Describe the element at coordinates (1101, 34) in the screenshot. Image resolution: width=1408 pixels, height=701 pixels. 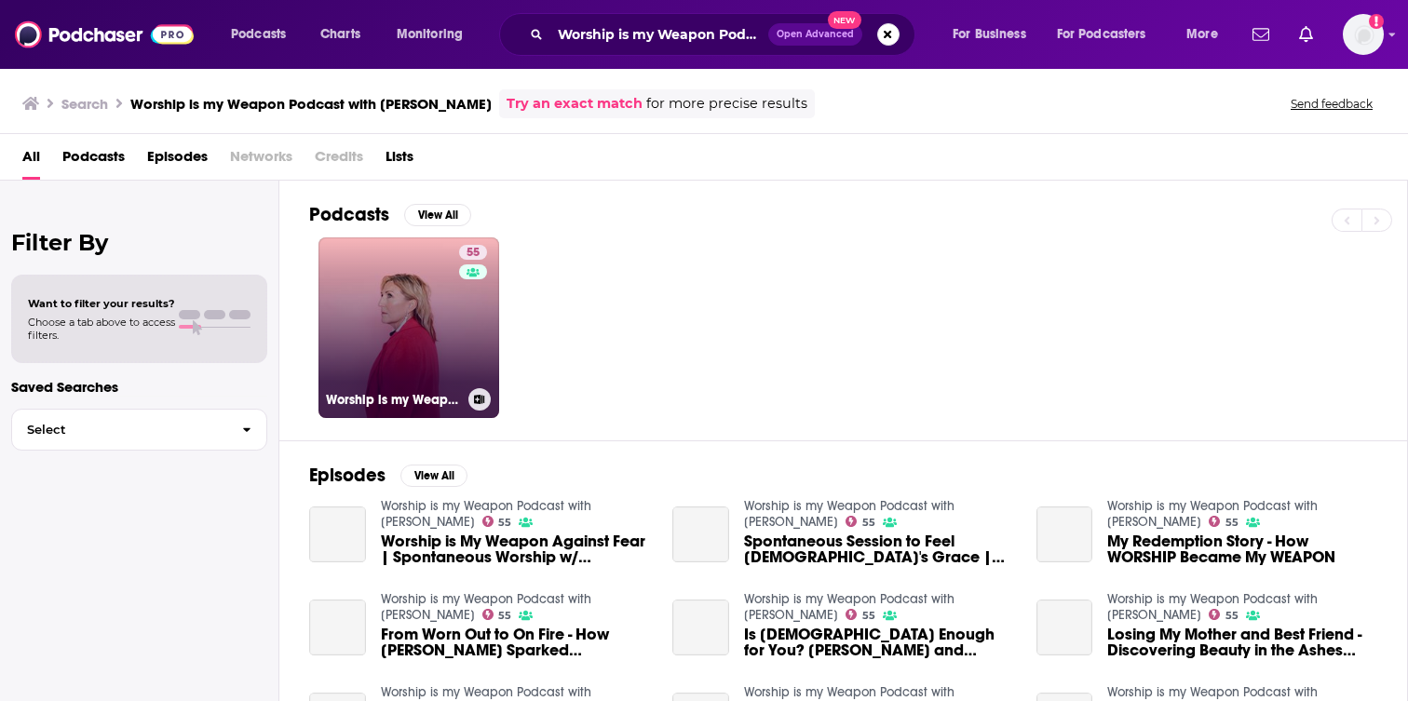
I see `span: For Podcasters` at that location.